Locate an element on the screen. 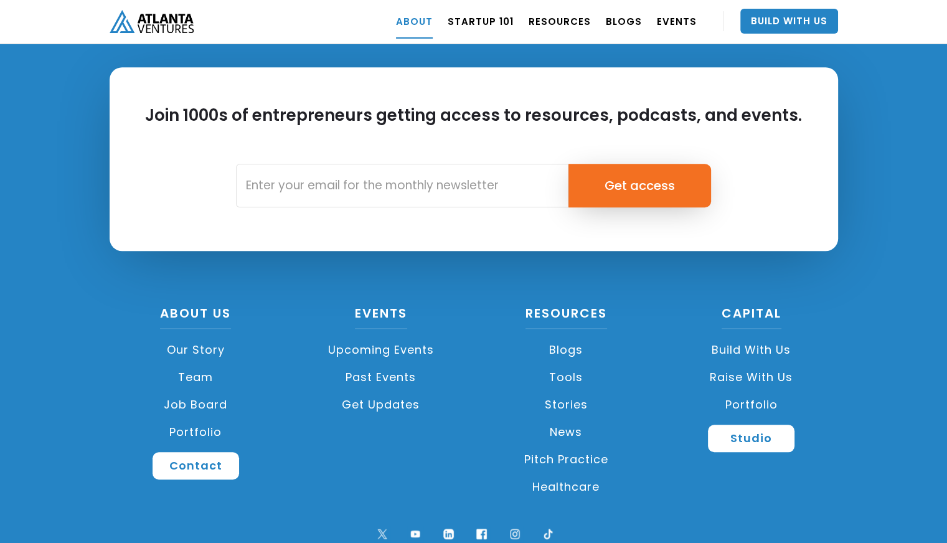  a: Blogs is located at coordinates (566, 350).